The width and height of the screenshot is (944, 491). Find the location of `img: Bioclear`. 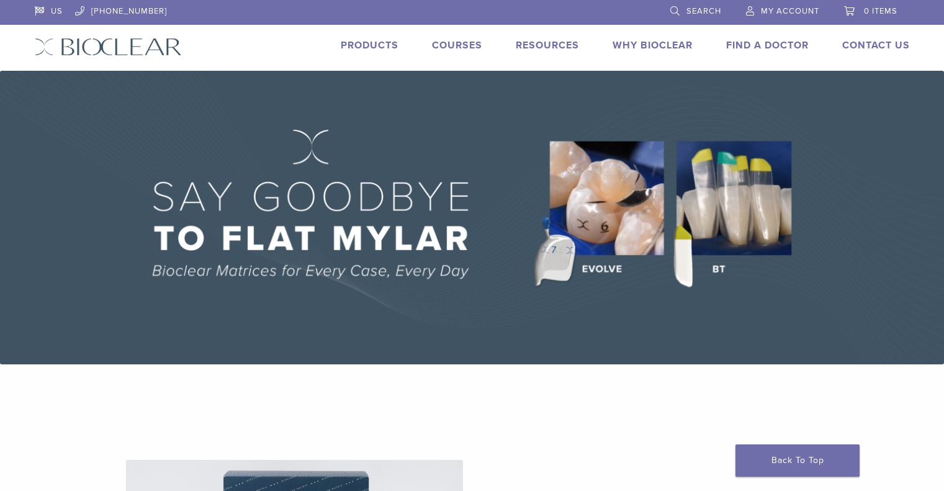

img: Bioclear is located at coordinates (108, 47).